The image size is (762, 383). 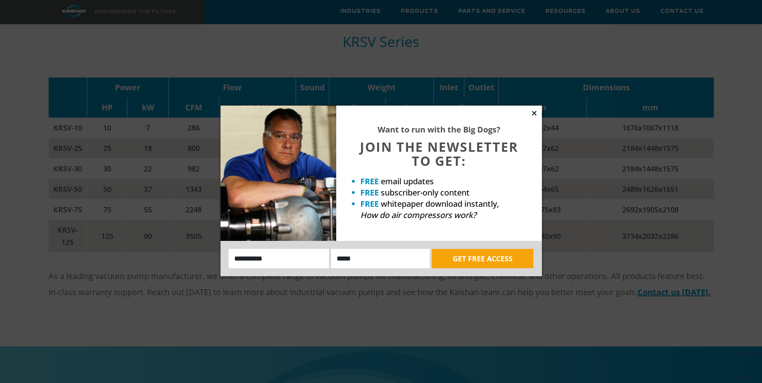 I want to click on span: JOIN THE NEWSLETTER TO GET:, so click(x=439, y=154).